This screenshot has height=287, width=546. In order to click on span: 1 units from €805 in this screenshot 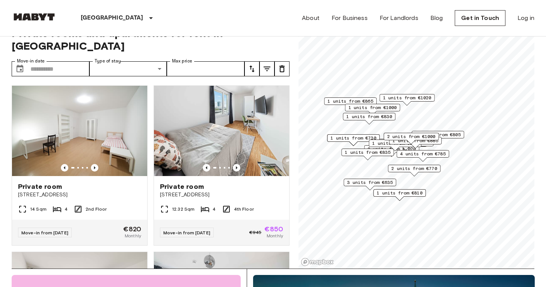, I will do `click(438, 134)`.